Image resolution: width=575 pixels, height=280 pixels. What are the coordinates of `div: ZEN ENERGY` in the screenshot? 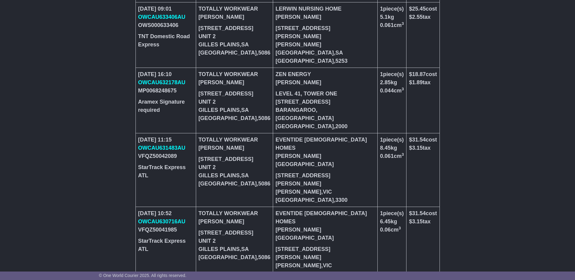 It's located at (326, 74).